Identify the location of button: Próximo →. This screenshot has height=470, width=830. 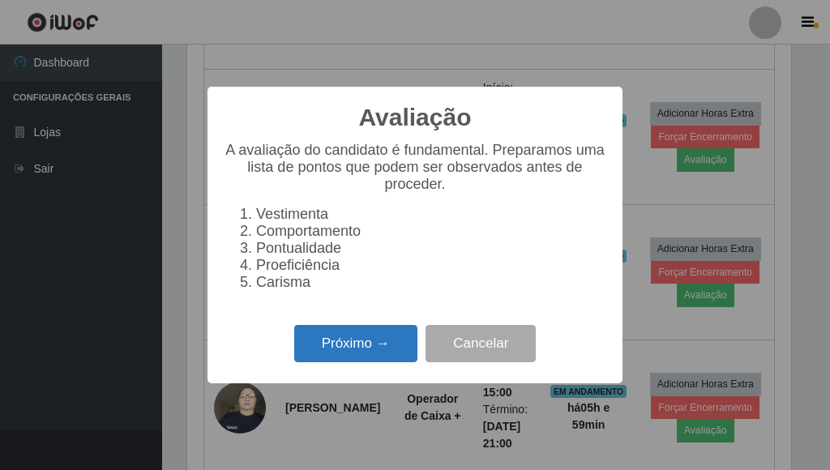
(356, 344).